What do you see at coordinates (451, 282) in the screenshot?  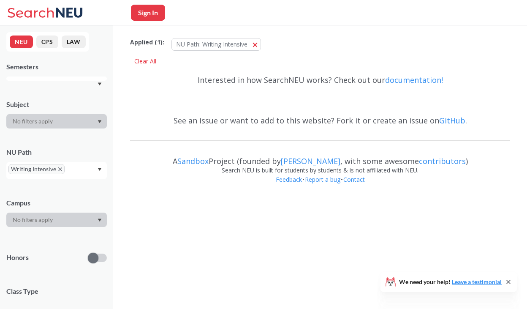 I see `span: We need your help!` at bounding box center [451, 282].